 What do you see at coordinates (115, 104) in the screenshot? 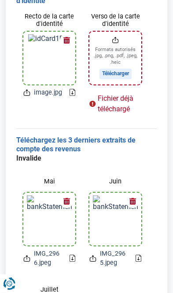
I see `div: Fichier déjà téléchargé` at bounding box center [115, 104].